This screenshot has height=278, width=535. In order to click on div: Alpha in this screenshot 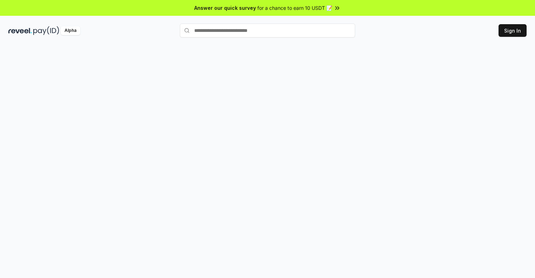, I will do `click(70, 31)`.